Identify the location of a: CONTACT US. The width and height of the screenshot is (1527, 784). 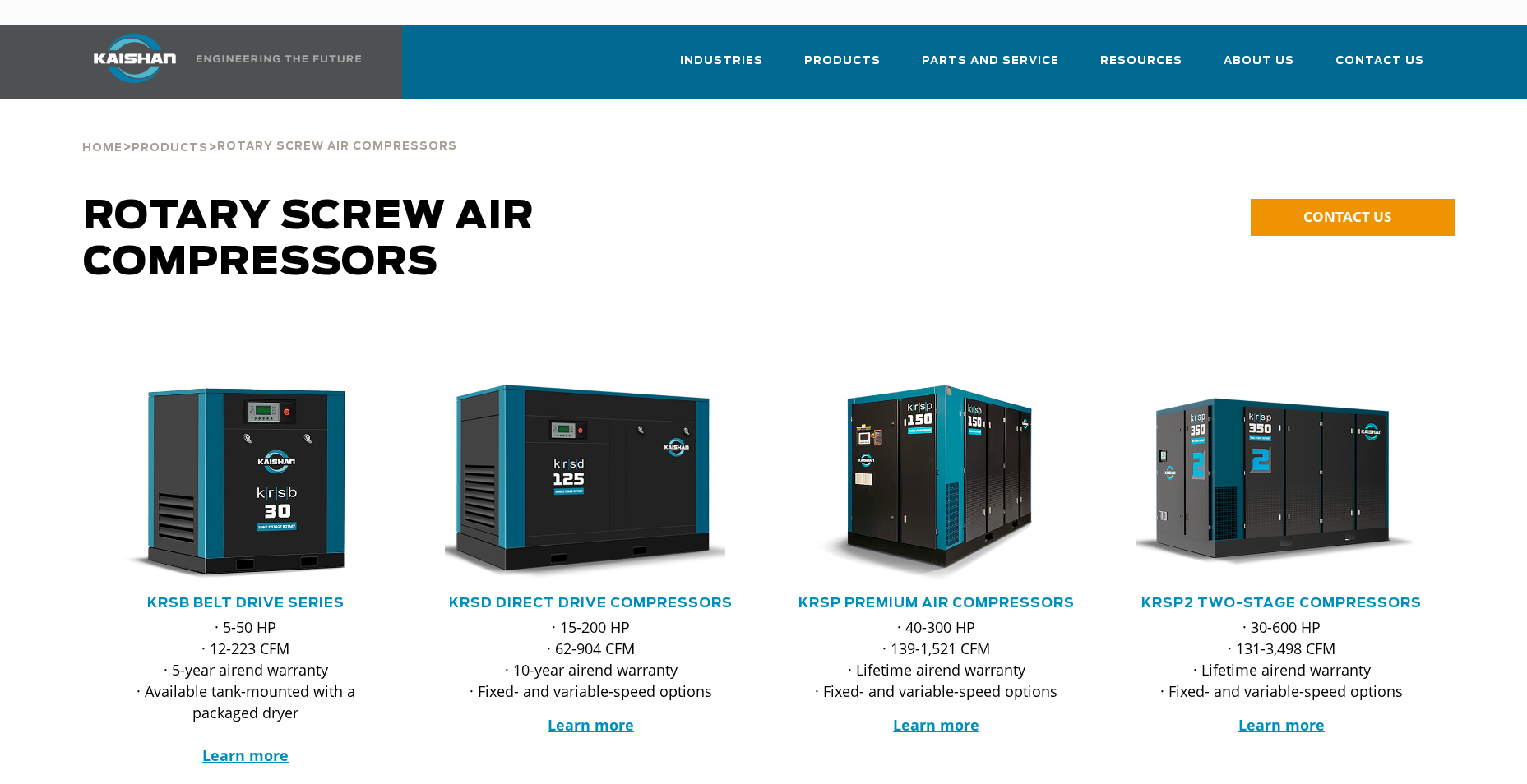
(1352, 217).